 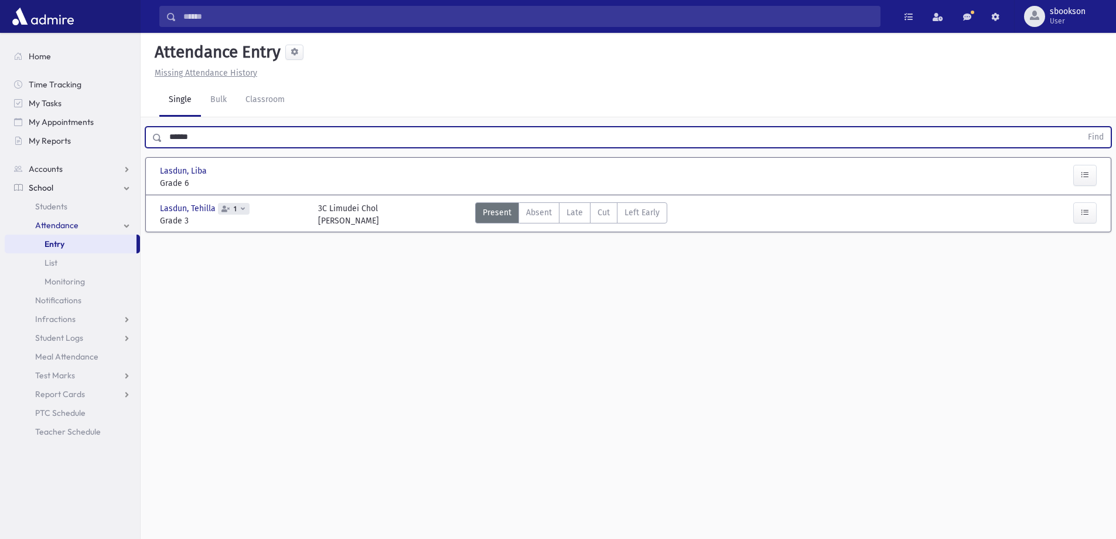 What do you see at coordinates (497, 212) in the screenshot?
I see `span: Present` at bounding box center [497, 212].